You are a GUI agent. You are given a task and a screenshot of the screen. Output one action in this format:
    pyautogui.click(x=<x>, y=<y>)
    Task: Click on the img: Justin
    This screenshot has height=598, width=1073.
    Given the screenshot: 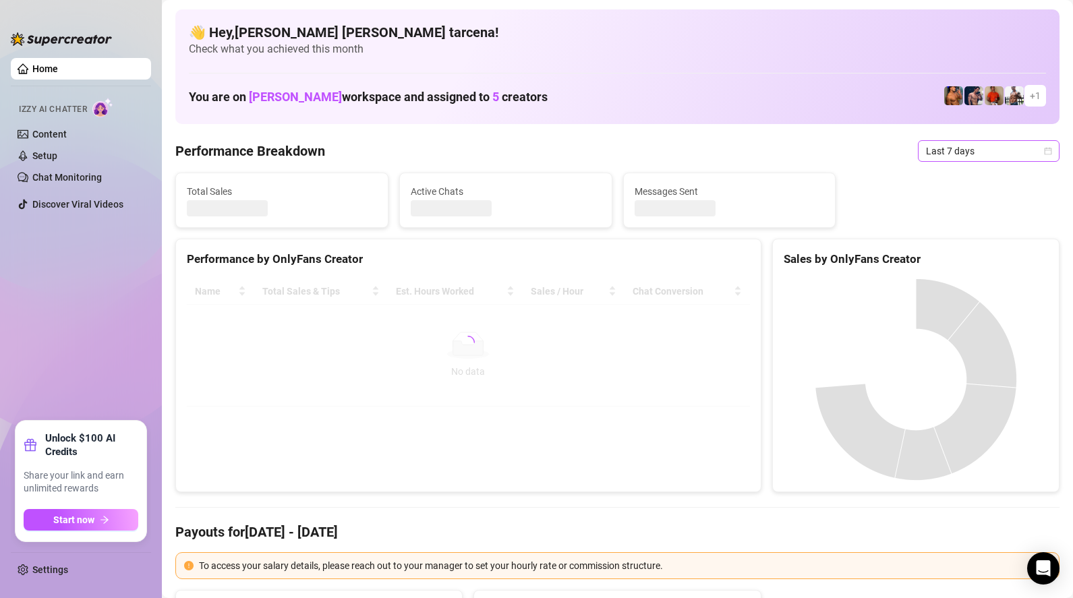 What is the action you would take?
    pyautogui.click(x=994, y=96)
    